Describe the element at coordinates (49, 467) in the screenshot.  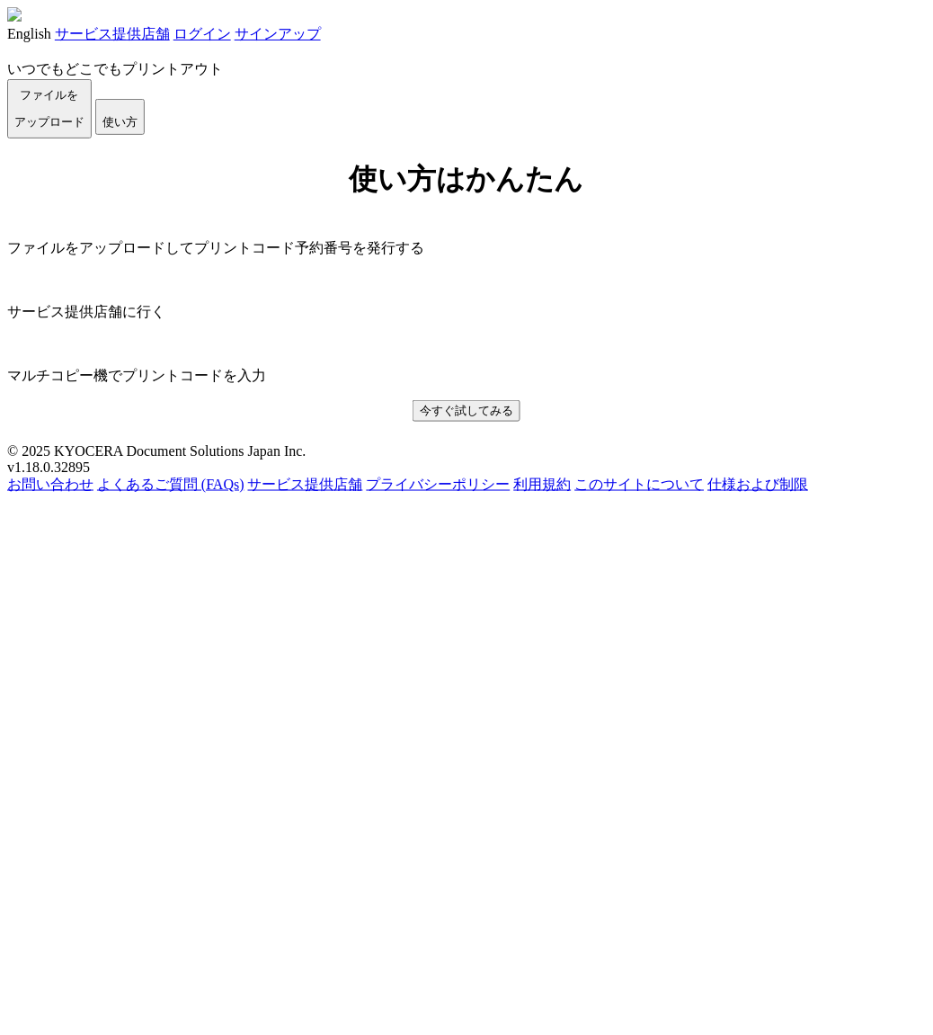
I see `span: v1.18.0.32895` at that location.